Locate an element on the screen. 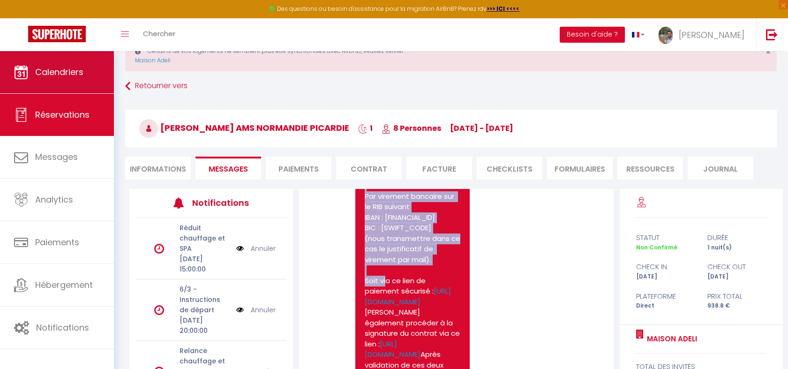 Image resolution: width=788 pixels, height=369 pixels. h3: Notifications is located at coordinates (224, 203).